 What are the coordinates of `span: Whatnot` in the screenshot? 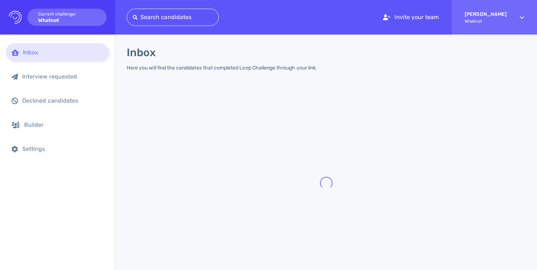 It's located at (486, 21).